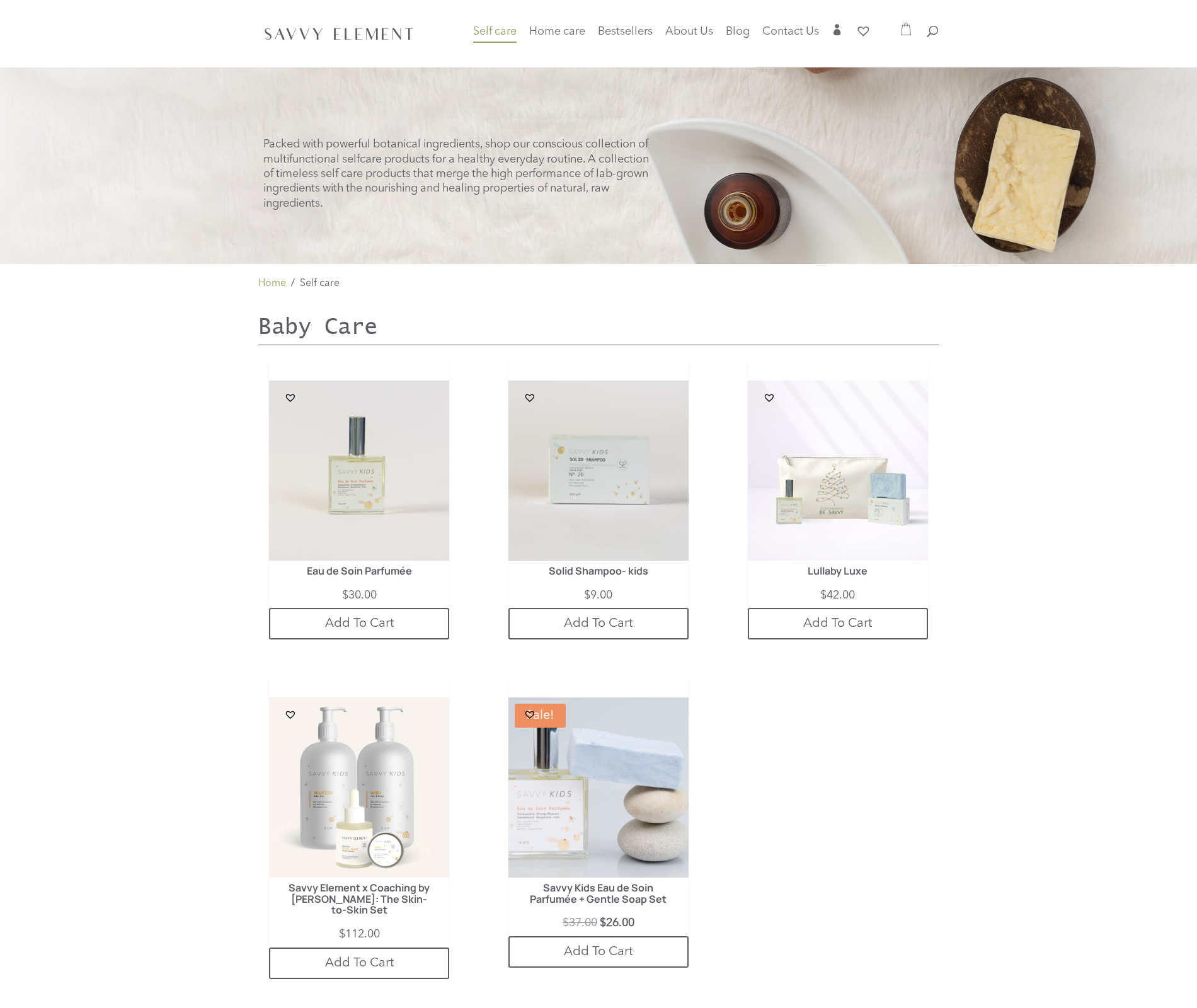 The image size is (1197, 1008). I want to click on h1: Savvy Kids Eau de Soin Parfumée + Gentle Soap Set, so click(598, 897).